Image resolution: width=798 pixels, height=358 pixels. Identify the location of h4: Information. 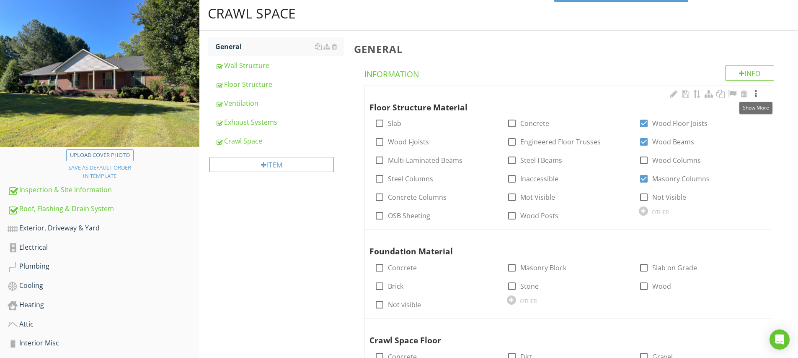
(570, 73).